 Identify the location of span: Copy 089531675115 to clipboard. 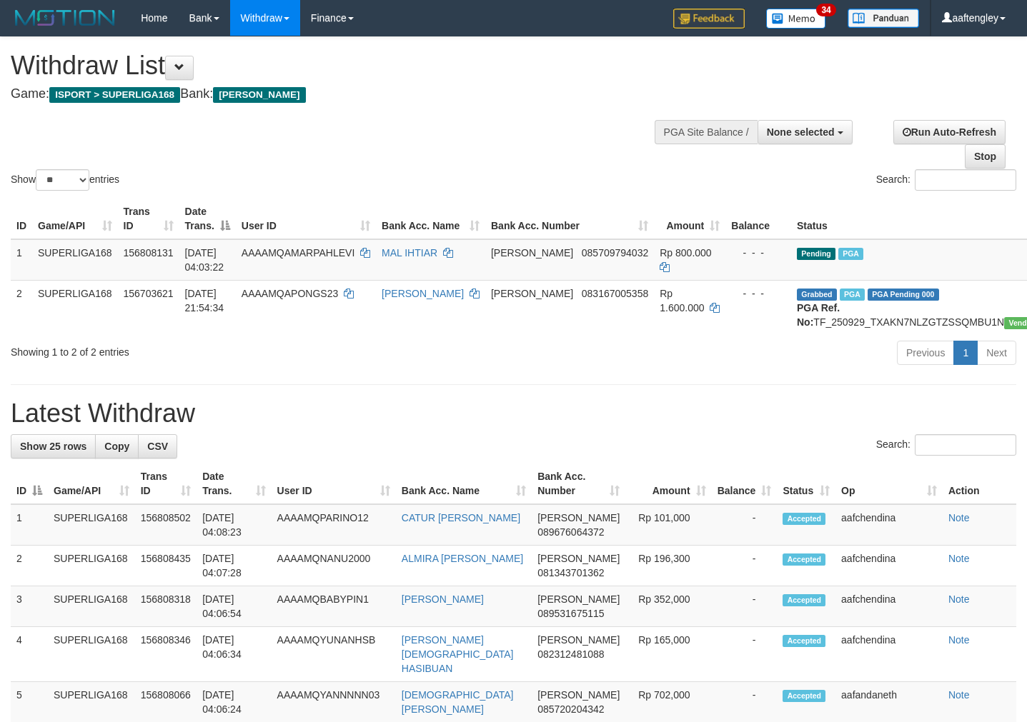
(570, 614).